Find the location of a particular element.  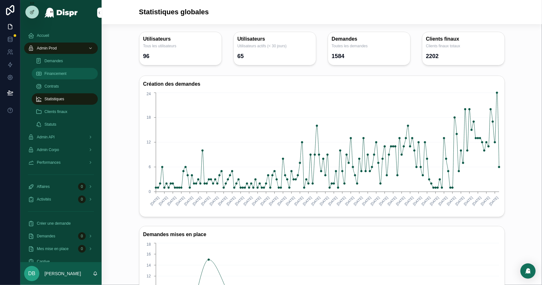

span: Toutes les demandes is located at coordinates (369, 46).